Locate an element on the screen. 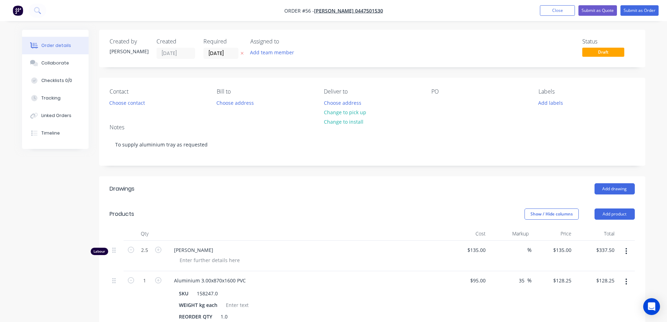  div: REORDER QTY is located at coordinates (195, 316).